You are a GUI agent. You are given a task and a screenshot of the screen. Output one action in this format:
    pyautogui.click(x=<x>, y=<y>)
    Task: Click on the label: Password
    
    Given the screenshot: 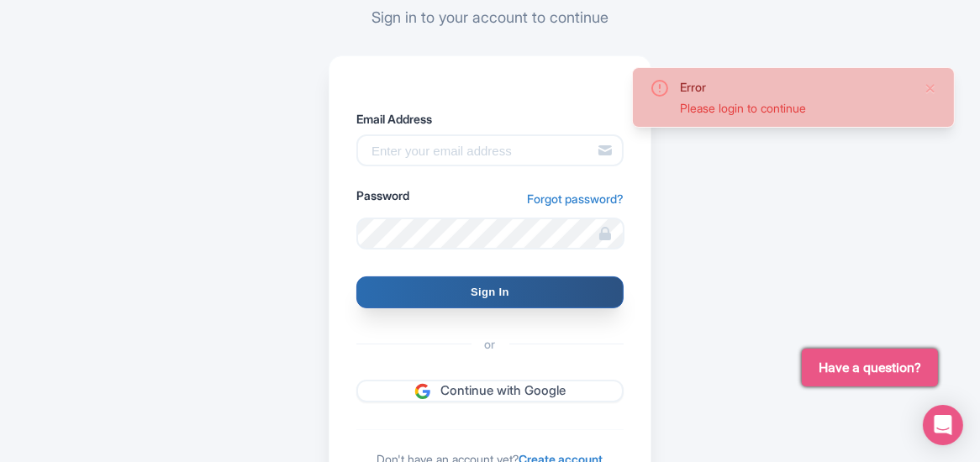 What is the action you would take?
    pyautogui.click(x=383, y=195)
    